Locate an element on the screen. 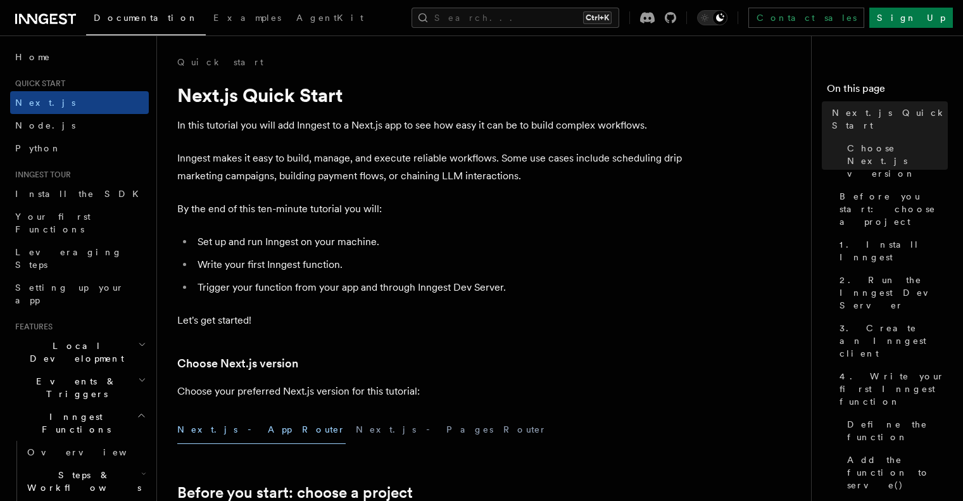 The width and height of the screenshot is (963, 501). h1: Next.js Quick Start is located at coordinates (431, 95).